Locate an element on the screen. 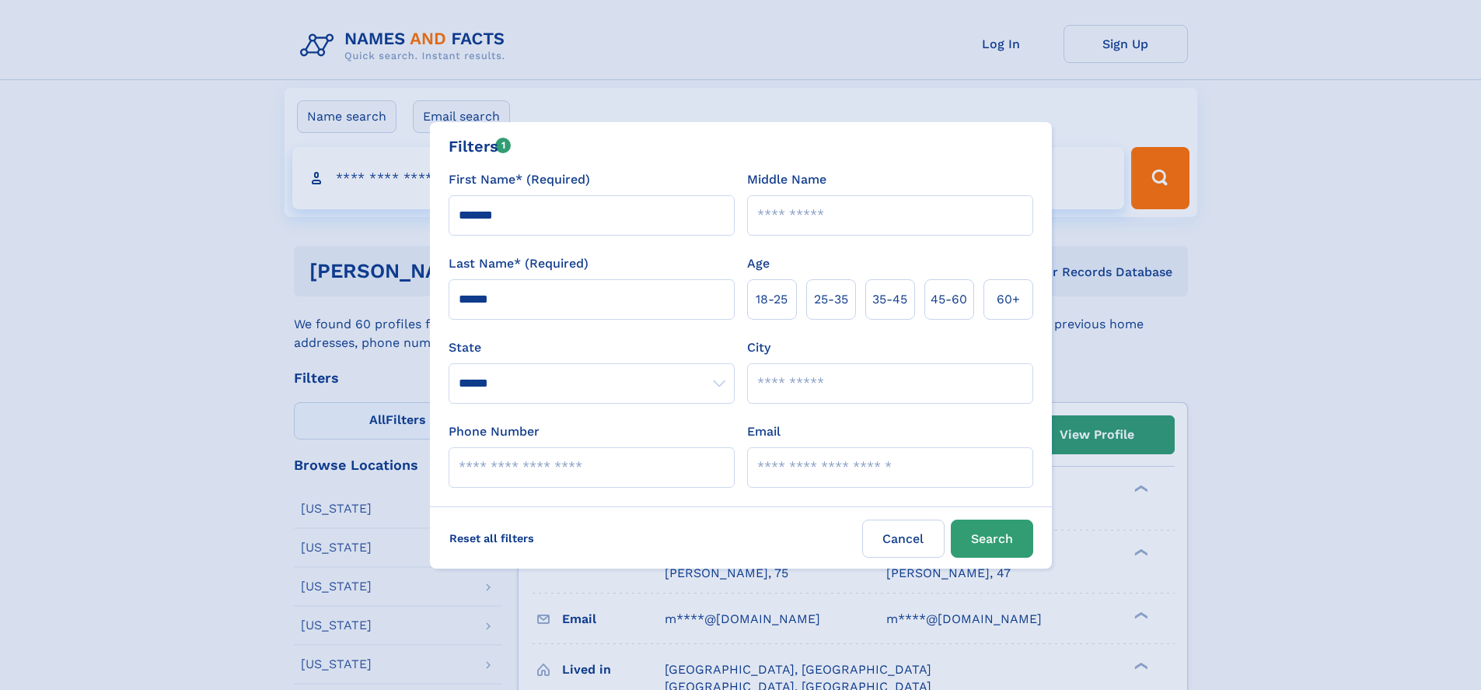  label: First Name* (Required) is located at coordinates (519, 180).